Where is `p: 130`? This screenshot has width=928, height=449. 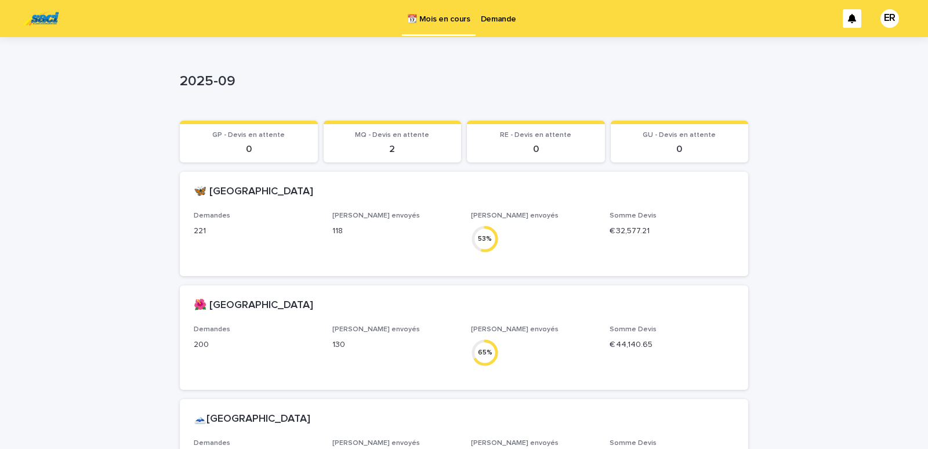 p: 130 is located at coordinates (394, 344).